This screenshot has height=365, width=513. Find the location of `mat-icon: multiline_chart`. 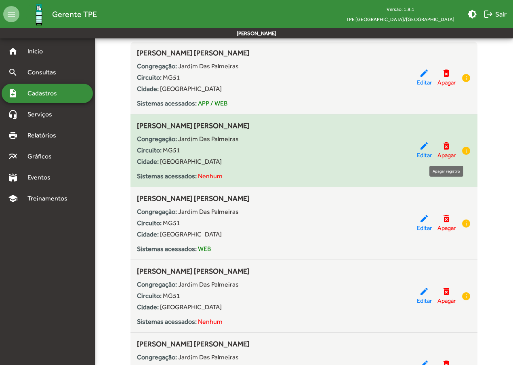

mat-icon: multiline_chart is located at coordinates (13, 156).